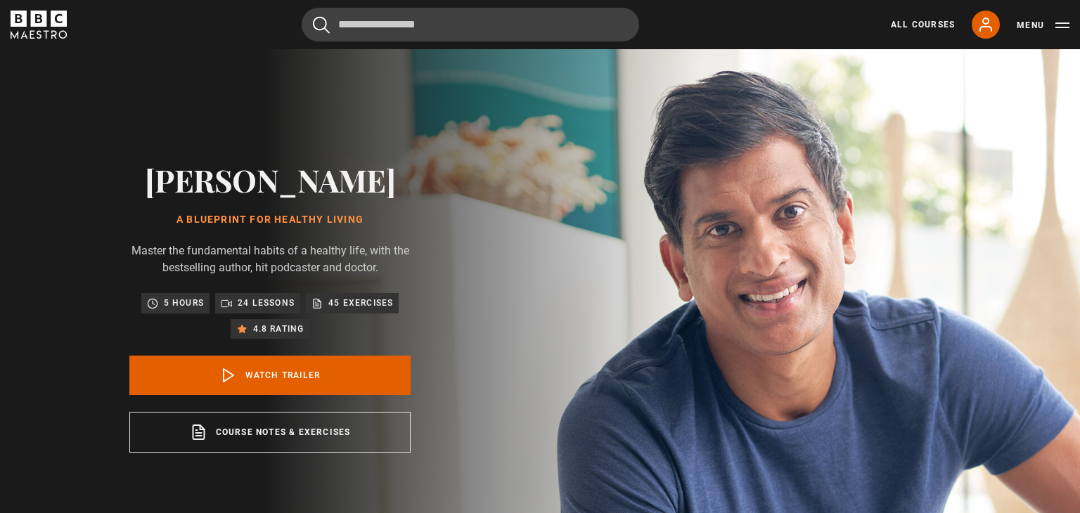 This screenshot has height=513, width=1080. I want to click on a: BBC Maestro, so click(39, 25).